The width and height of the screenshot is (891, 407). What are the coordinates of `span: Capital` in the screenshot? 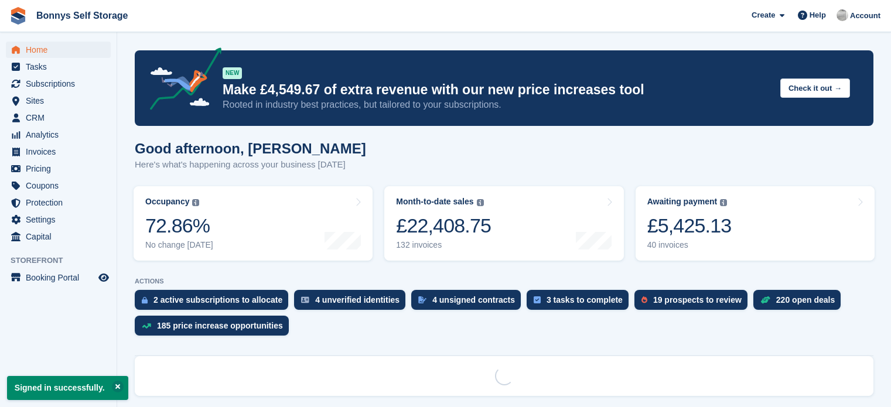 It's located at (61, 237).